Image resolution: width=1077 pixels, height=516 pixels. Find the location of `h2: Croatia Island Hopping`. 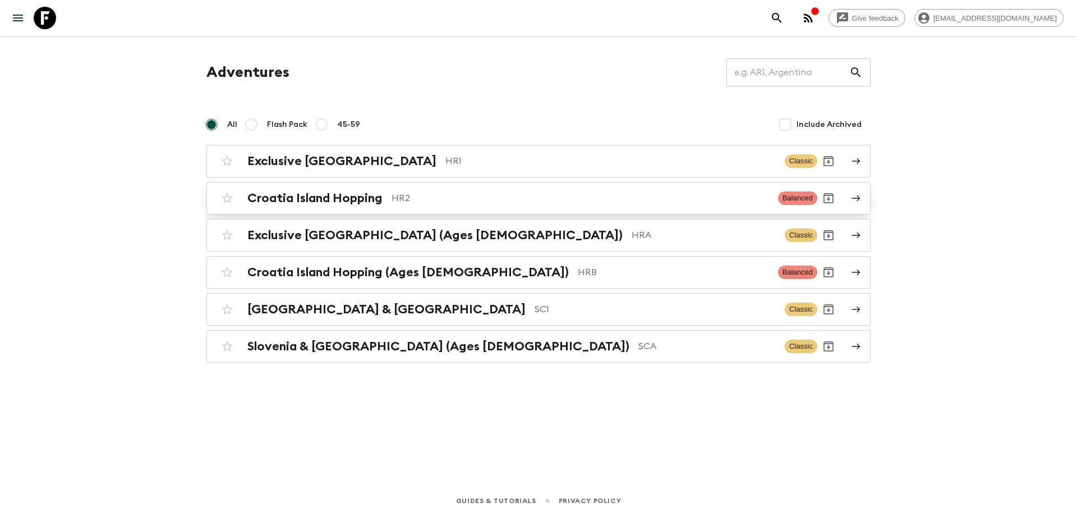

h2: Croatia Island Hopping is located at coordinates (315, 198).